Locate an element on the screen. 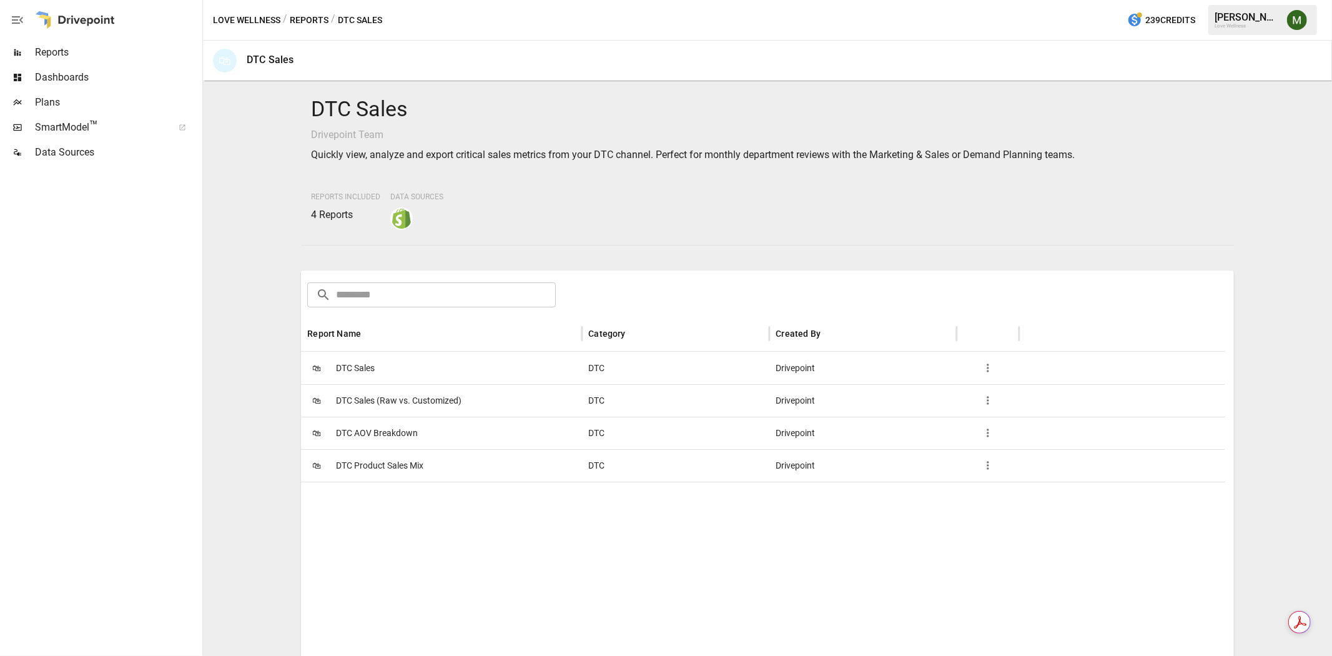 The width and height of the screenshot is (1332, 656). div: Report Name is located at coordinates (334, 333).